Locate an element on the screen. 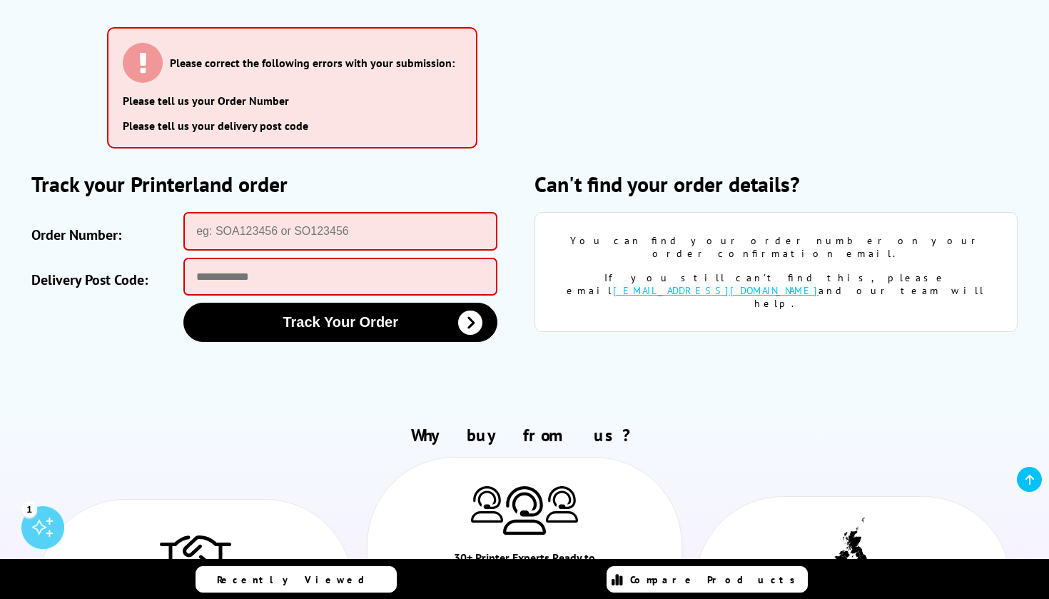 Image resolution: width=1049 pixels, height=599 pixels. div: 30+ Printer Experts Ready to Take Your Call is located at coordinates (524, 569).